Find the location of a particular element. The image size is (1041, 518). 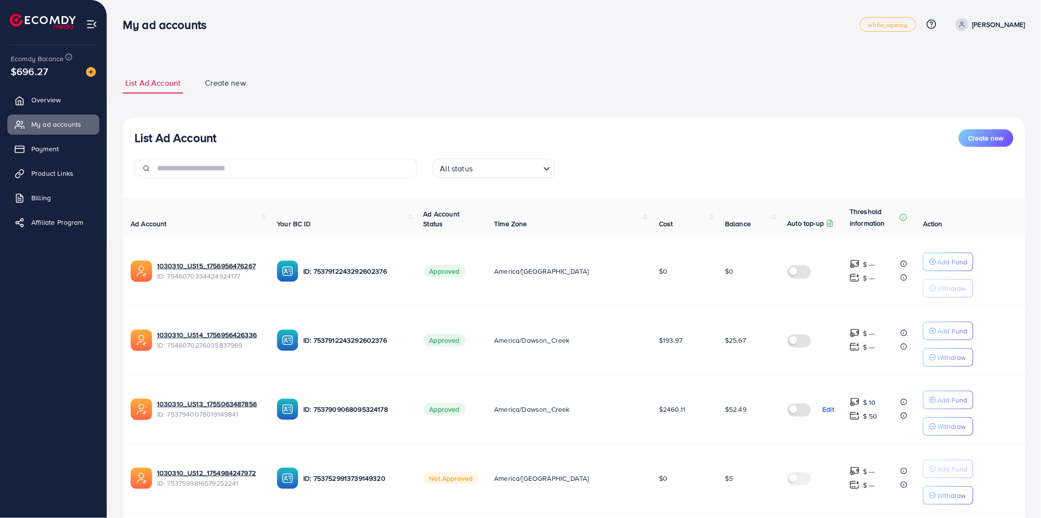

span: Ad Account Status is located at coordinates (442, 219).